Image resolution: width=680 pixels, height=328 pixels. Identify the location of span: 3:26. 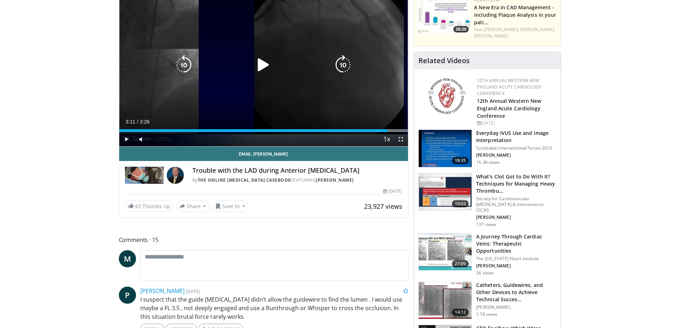
(145, 122).